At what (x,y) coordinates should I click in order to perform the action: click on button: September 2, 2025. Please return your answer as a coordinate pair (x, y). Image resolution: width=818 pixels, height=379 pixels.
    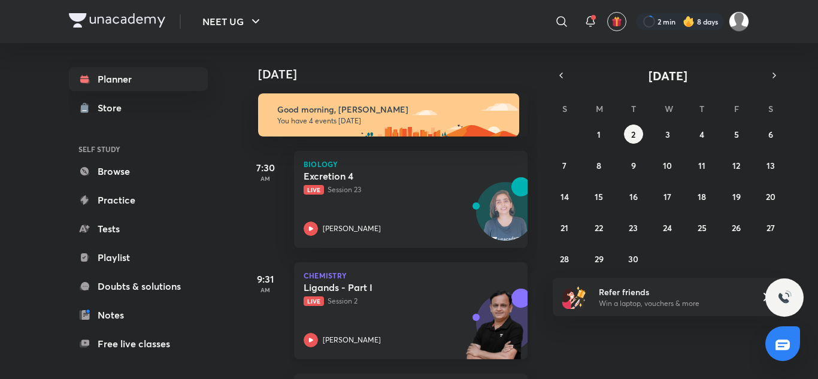
    Looking at the image, I should click on (633, 134).